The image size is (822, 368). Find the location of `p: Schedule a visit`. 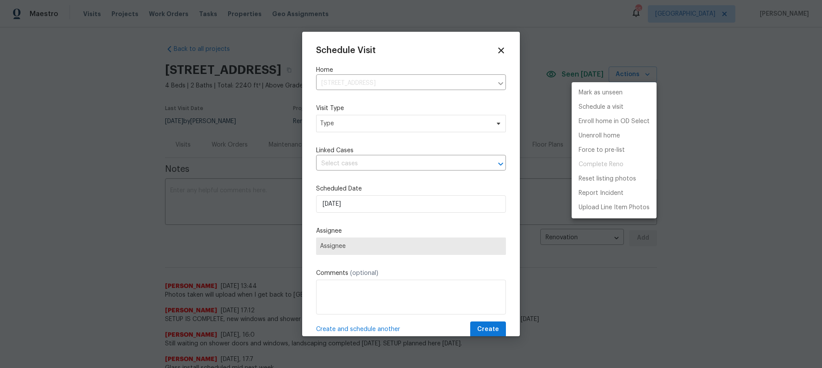

p: Schedule a visit is located at coordinates (601, 107).